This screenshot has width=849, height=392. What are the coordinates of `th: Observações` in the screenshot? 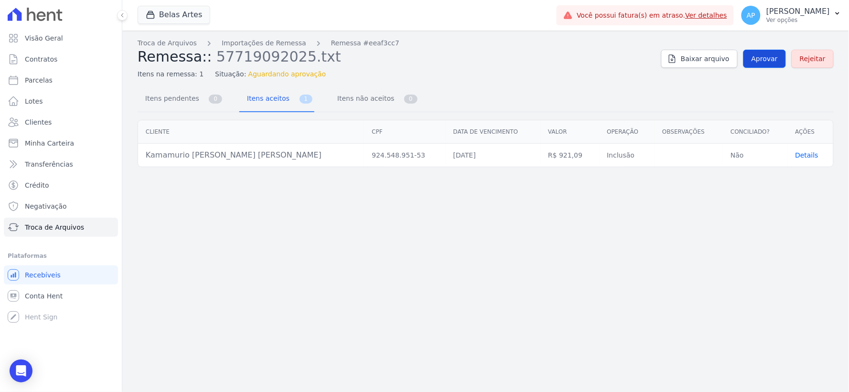 It's located at (689, 132).